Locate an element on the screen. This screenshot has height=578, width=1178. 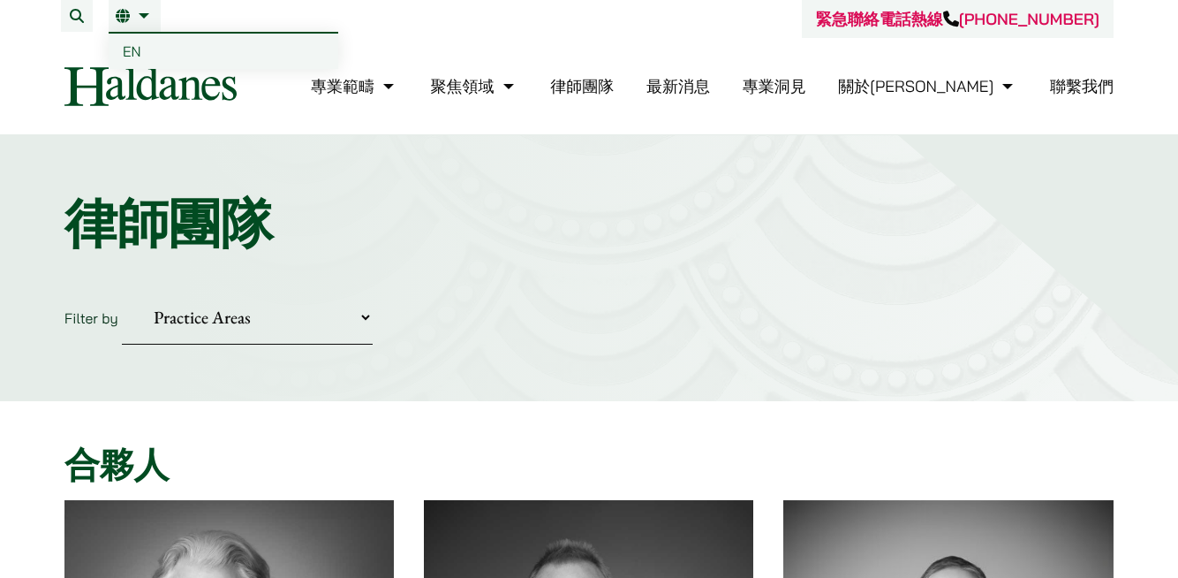
a: 最新消息 is located at coordinates (678, 86).